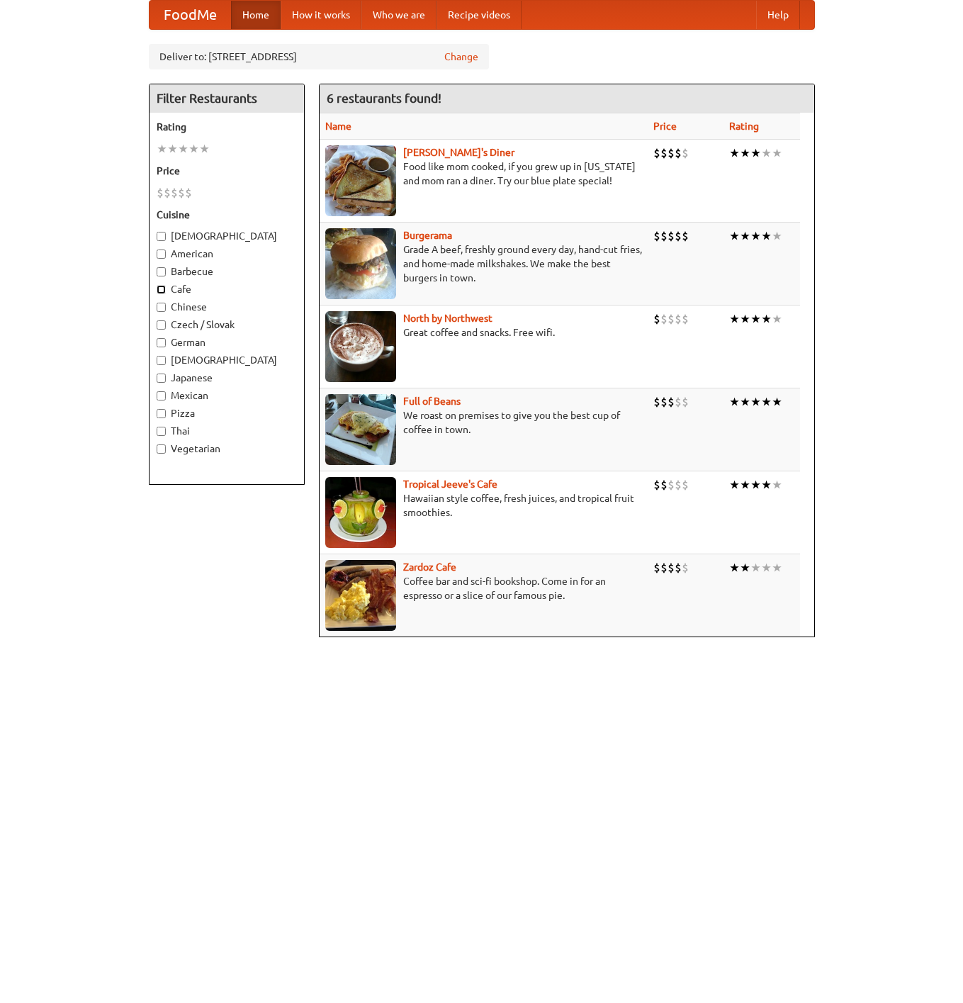  Describe the element at coordinates (161, 289) in the screenshot. I see `input: Cafe` at that location.